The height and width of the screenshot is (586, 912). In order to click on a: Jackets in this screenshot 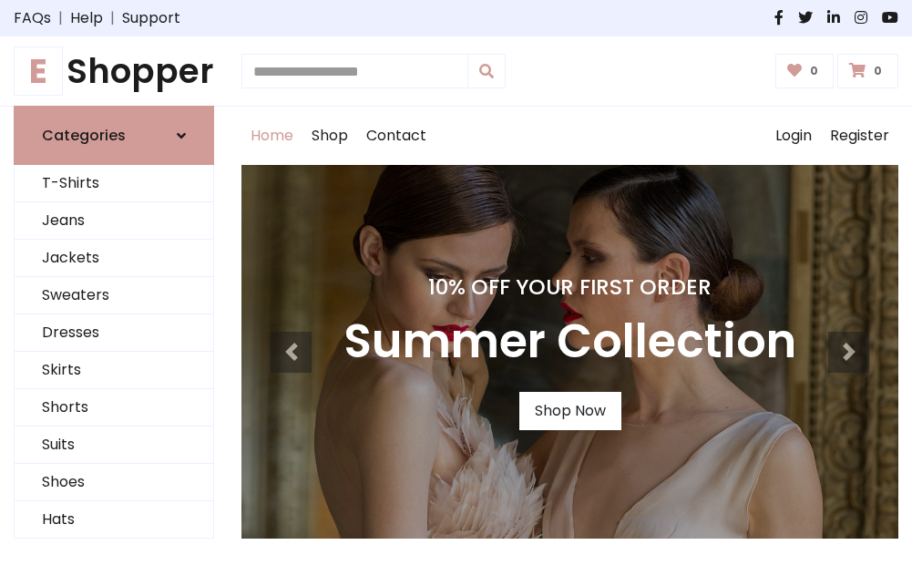, I will do `click(114, 258)`.